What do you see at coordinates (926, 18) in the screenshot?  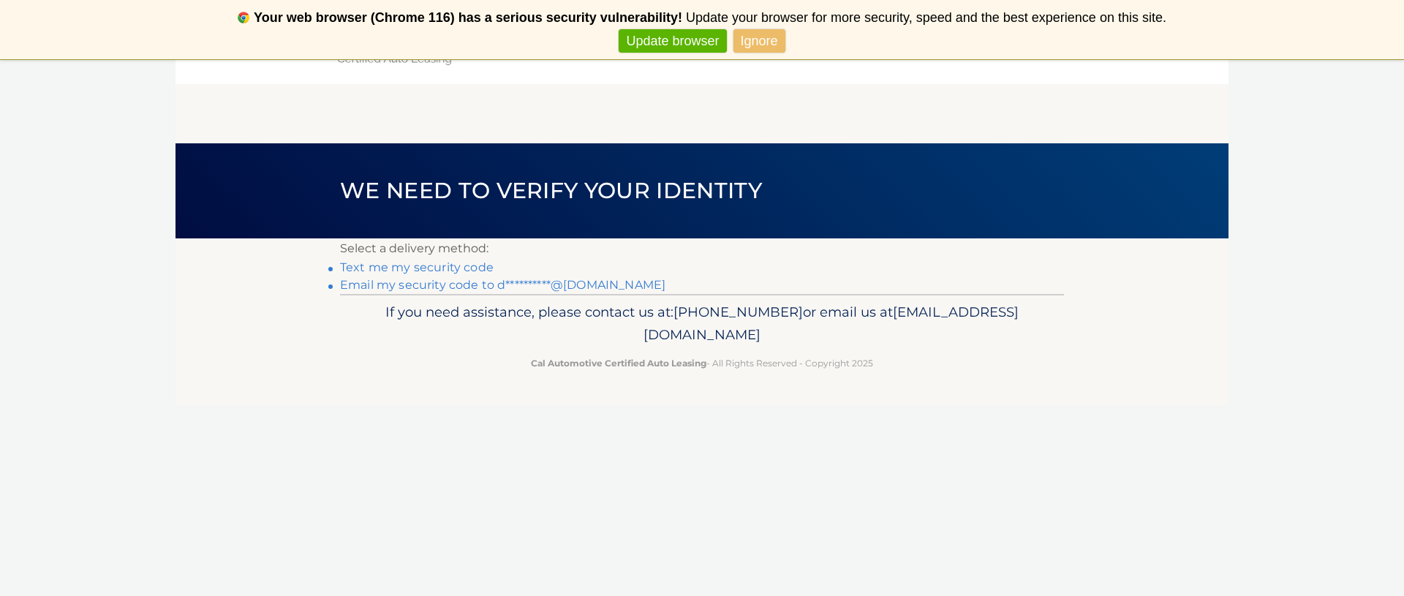 I see `span: Update your browser for more security, speed and the best experience on this site.` at bounding box center [926, 18].